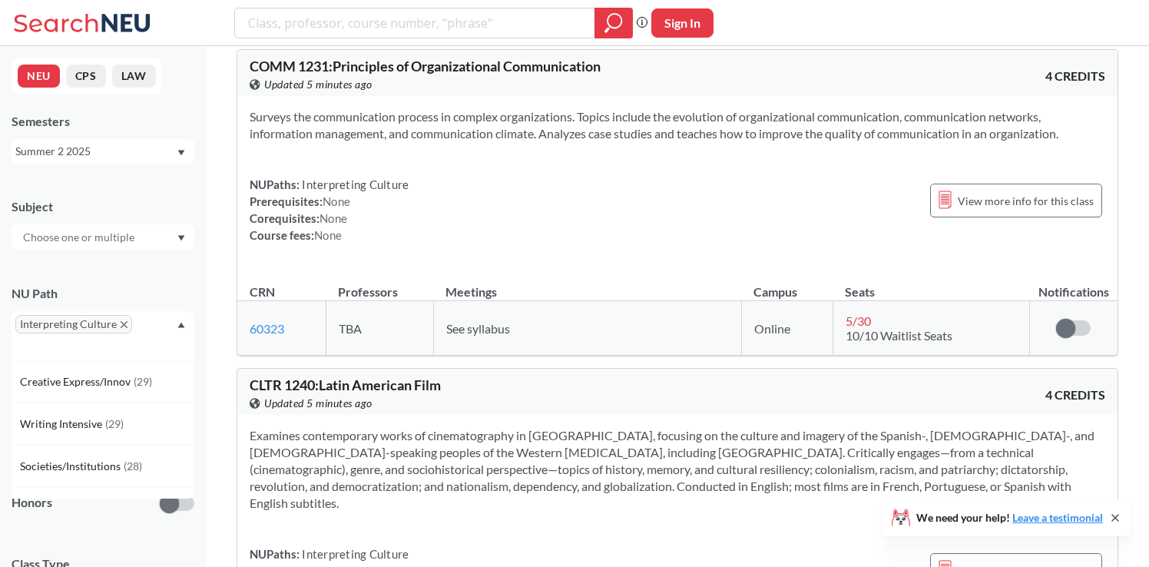 The width and height of the screenshot is (1149, 567). I want to click on th: Campus, so click(787, 284).